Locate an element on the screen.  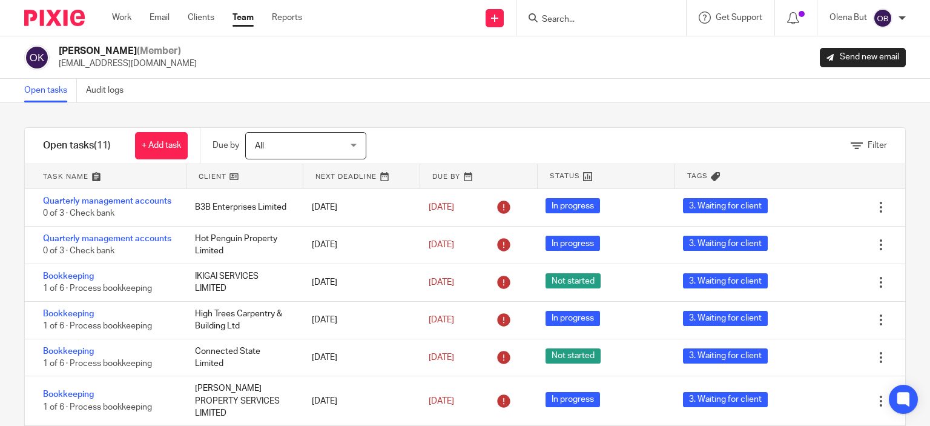
a: Email is located at coordinates (159, 18).